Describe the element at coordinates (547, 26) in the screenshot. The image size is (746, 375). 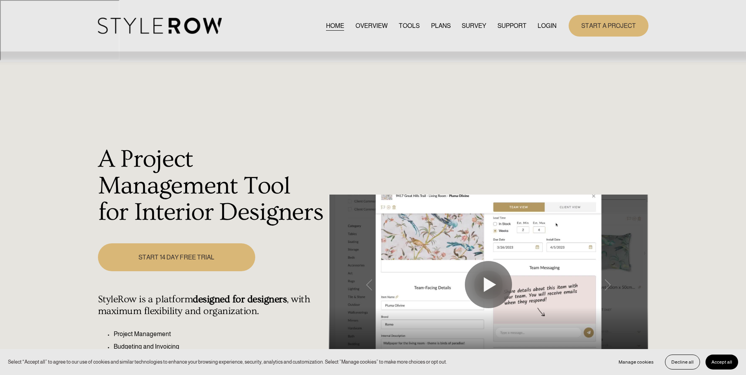
I see `a: LOGIN` at that location.